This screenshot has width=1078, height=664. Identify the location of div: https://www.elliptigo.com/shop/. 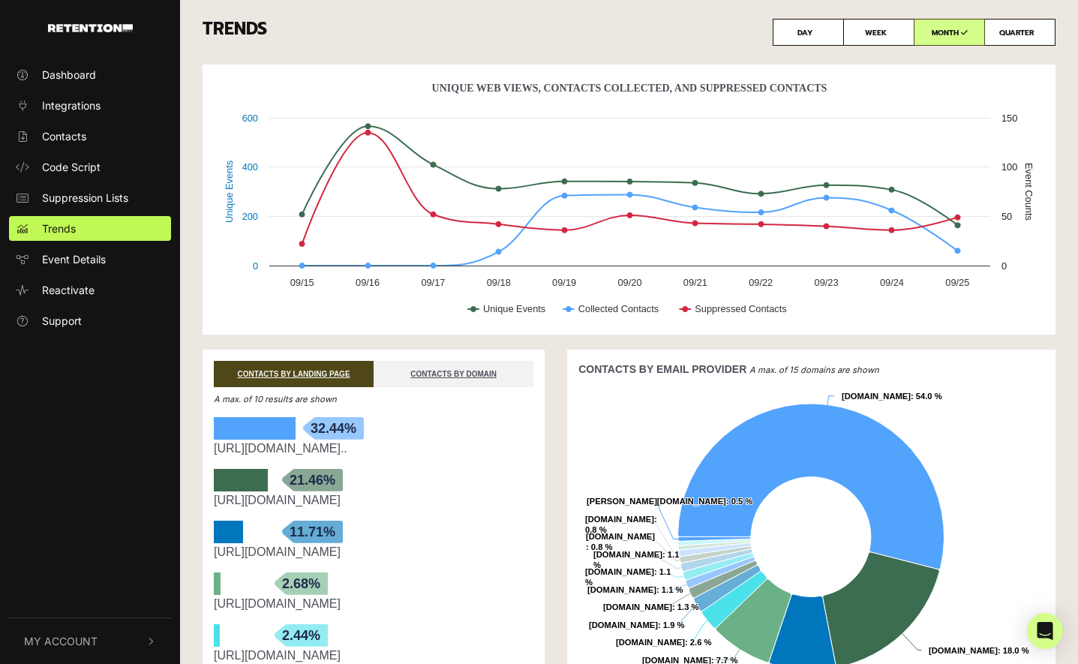
(374, 604).